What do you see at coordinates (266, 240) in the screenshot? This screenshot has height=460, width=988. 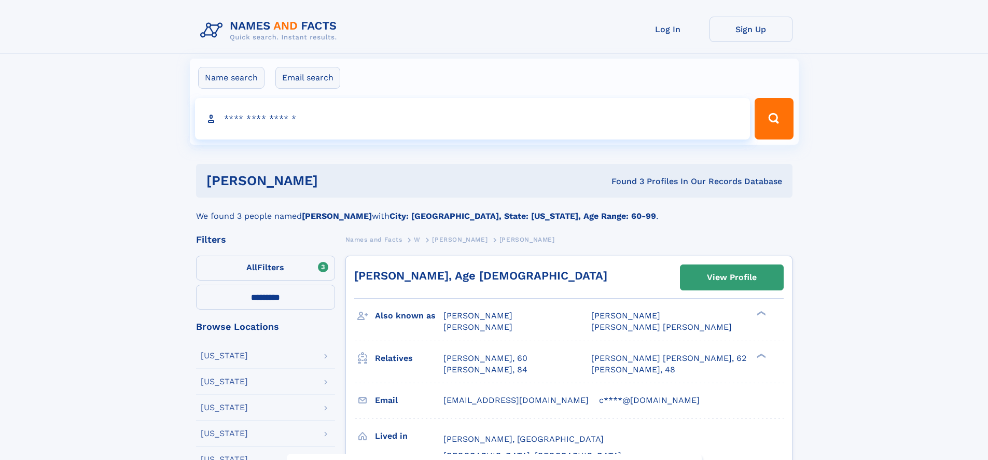 I see `div: Filters` at bounding box center [266, 240].